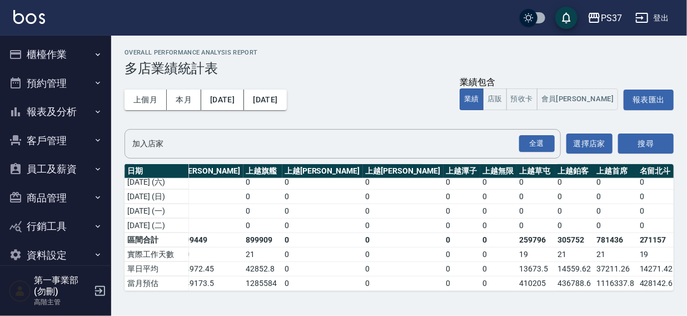  What do you see at coordinates (566, 18) in the screenshot?
I see `button: save` at bounding box center [566, 18].